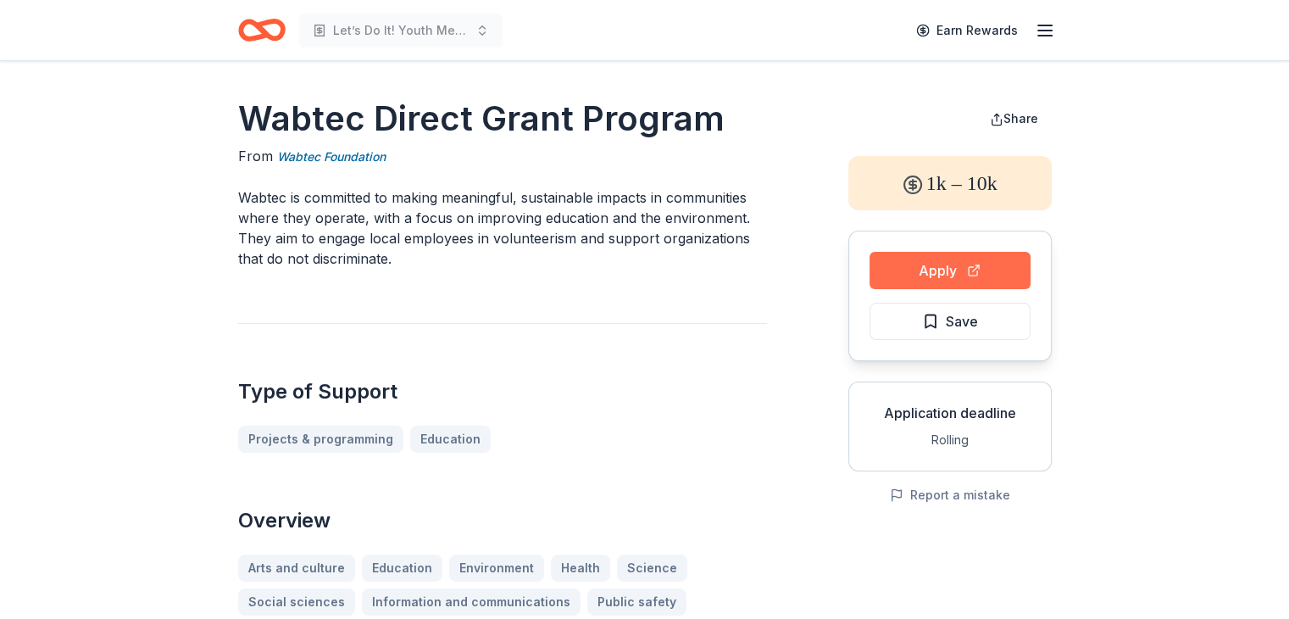  Describe the element at coordinates (401, 31) in the screenshot. I see `button: Let’s Do It! Youth Mental Health Campaign` at that location.